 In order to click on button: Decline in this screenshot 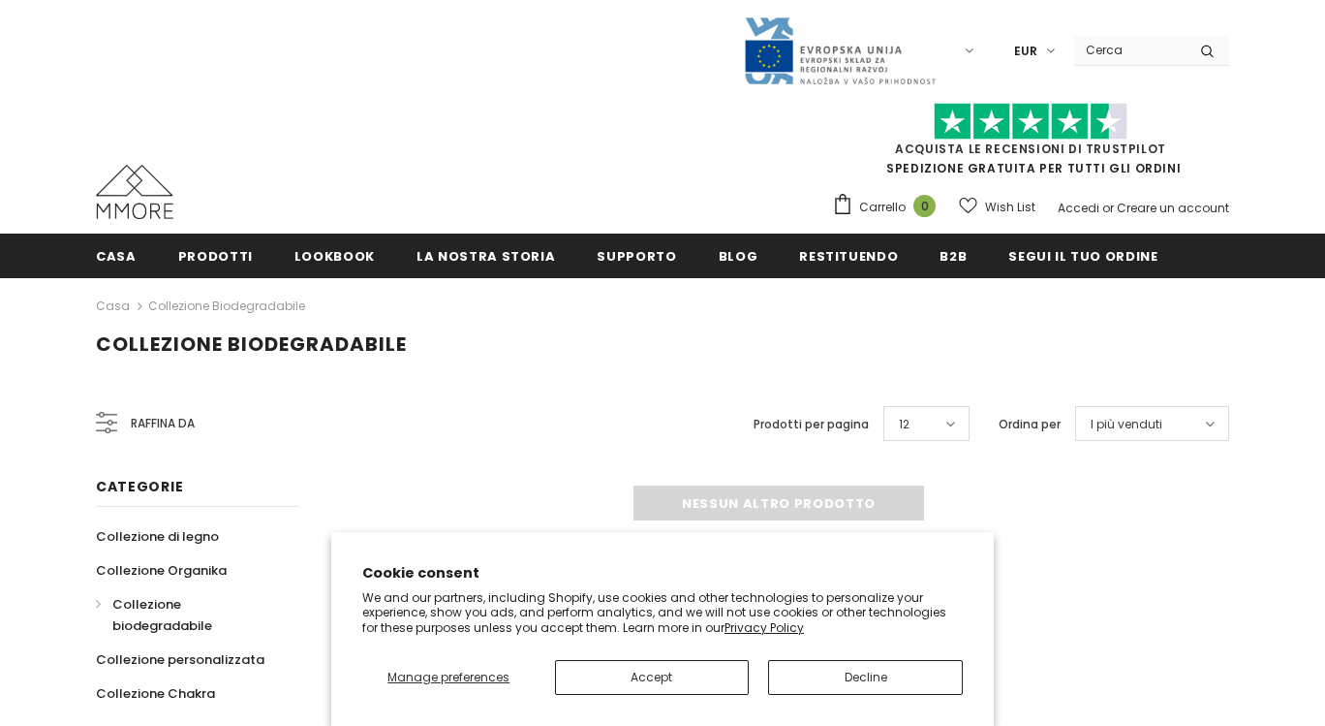, I will do `click(865, 677)`.